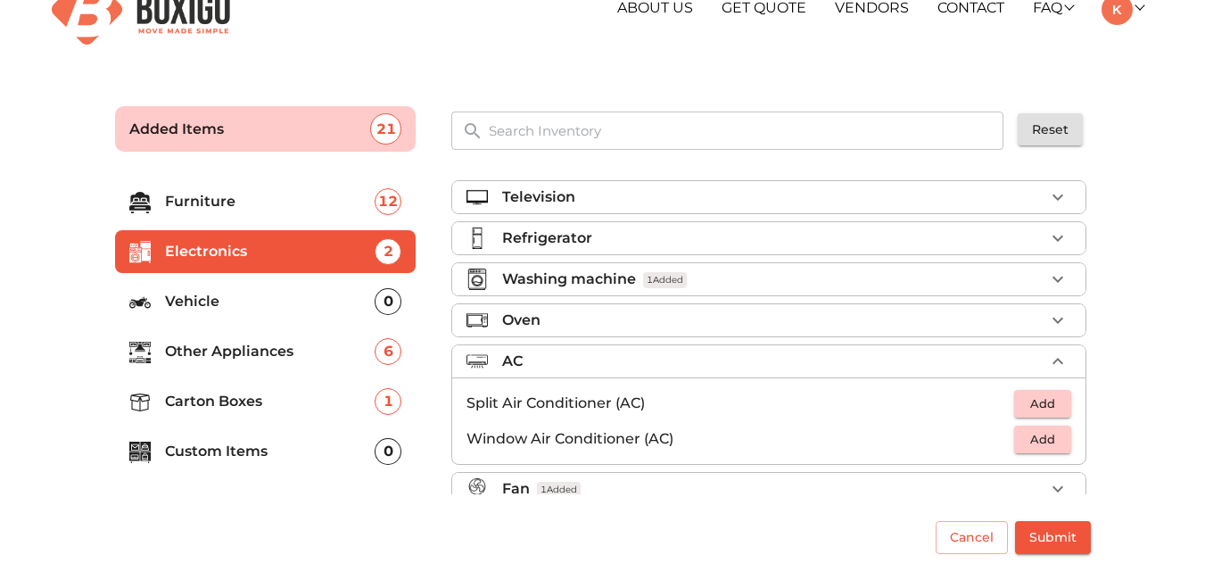 This screenshot has width=1205, height=572. Describe the element at coordinates (388, 401) in the screenshot. I see `div: 1` at that location.